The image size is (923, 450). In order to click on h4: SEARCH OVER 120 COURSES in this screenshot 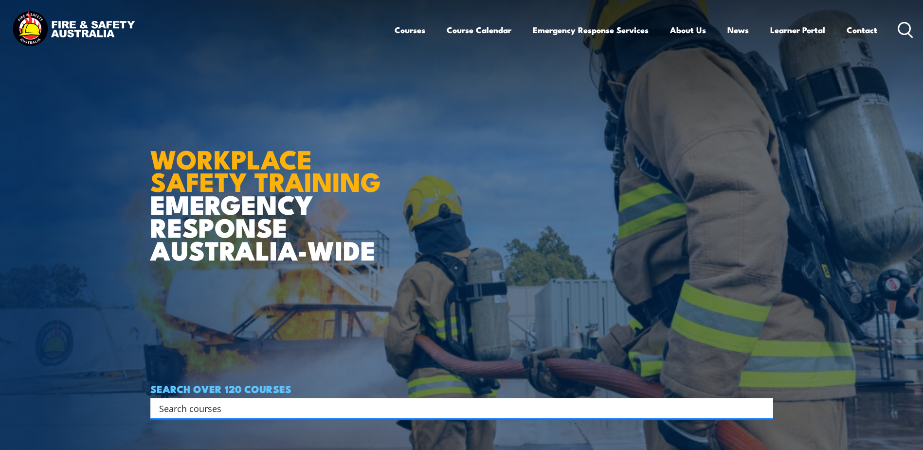, I will do `click(462, 388)`.